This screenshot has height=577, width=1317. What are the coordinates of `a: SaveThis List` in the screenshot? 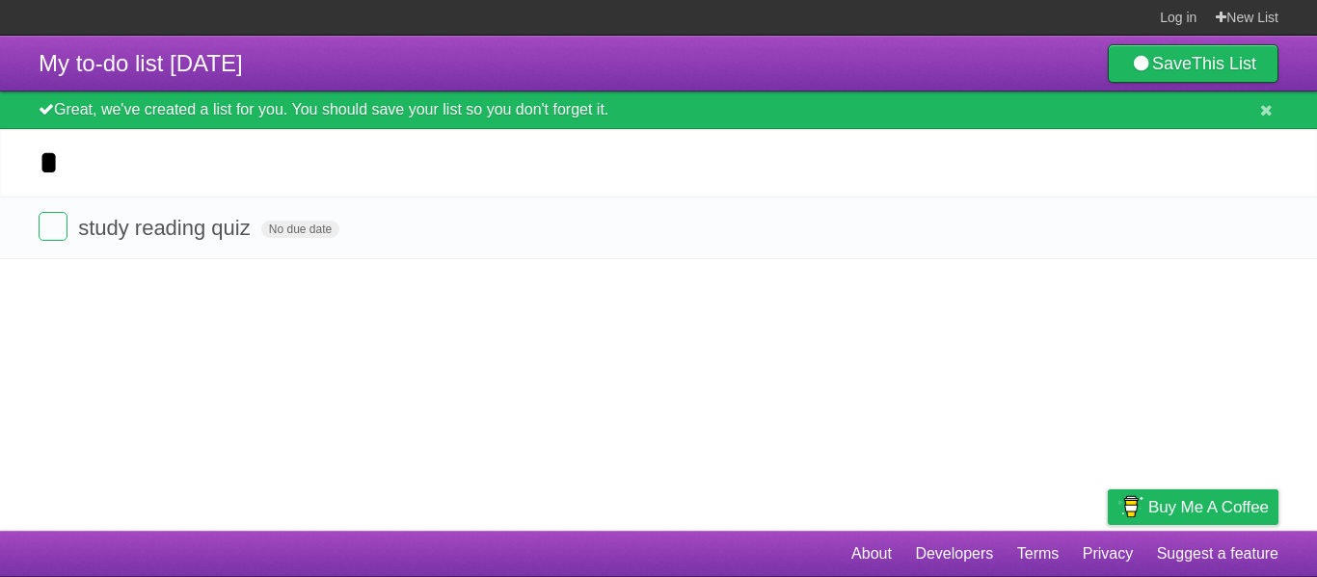 It's located at (1192, 64).